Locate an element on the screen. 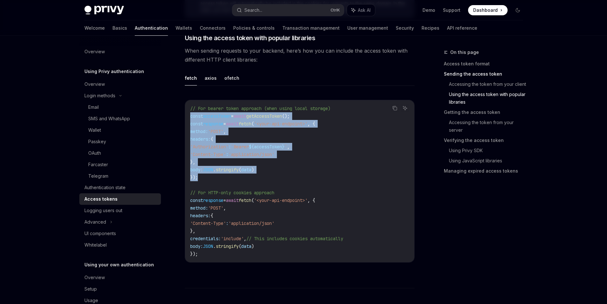 Image resolution: width=607 pixels, height=304 pixels. a: Managing expired access tokens is located at coordinates (486, 171).